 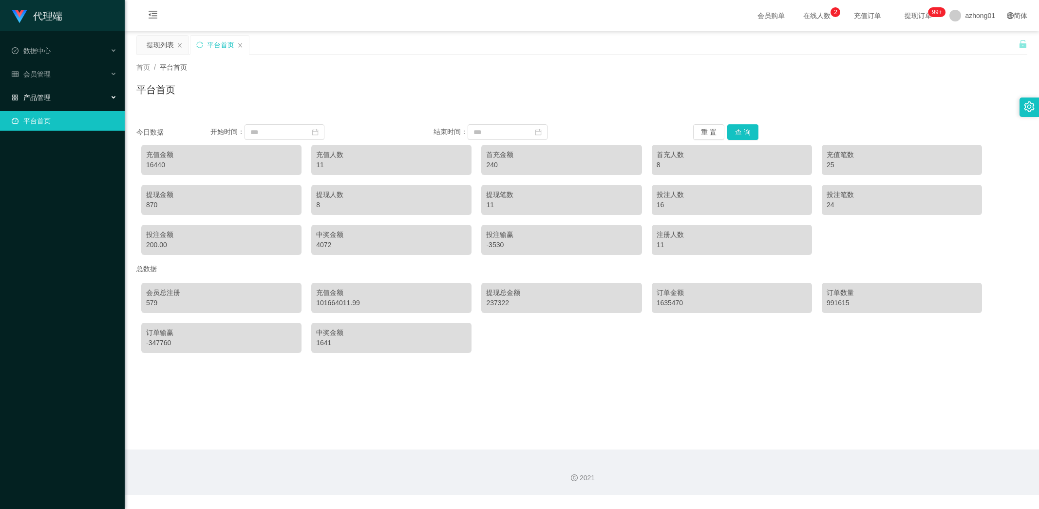 I want to click on h1: 平台首页, so click(x=156, y=90).